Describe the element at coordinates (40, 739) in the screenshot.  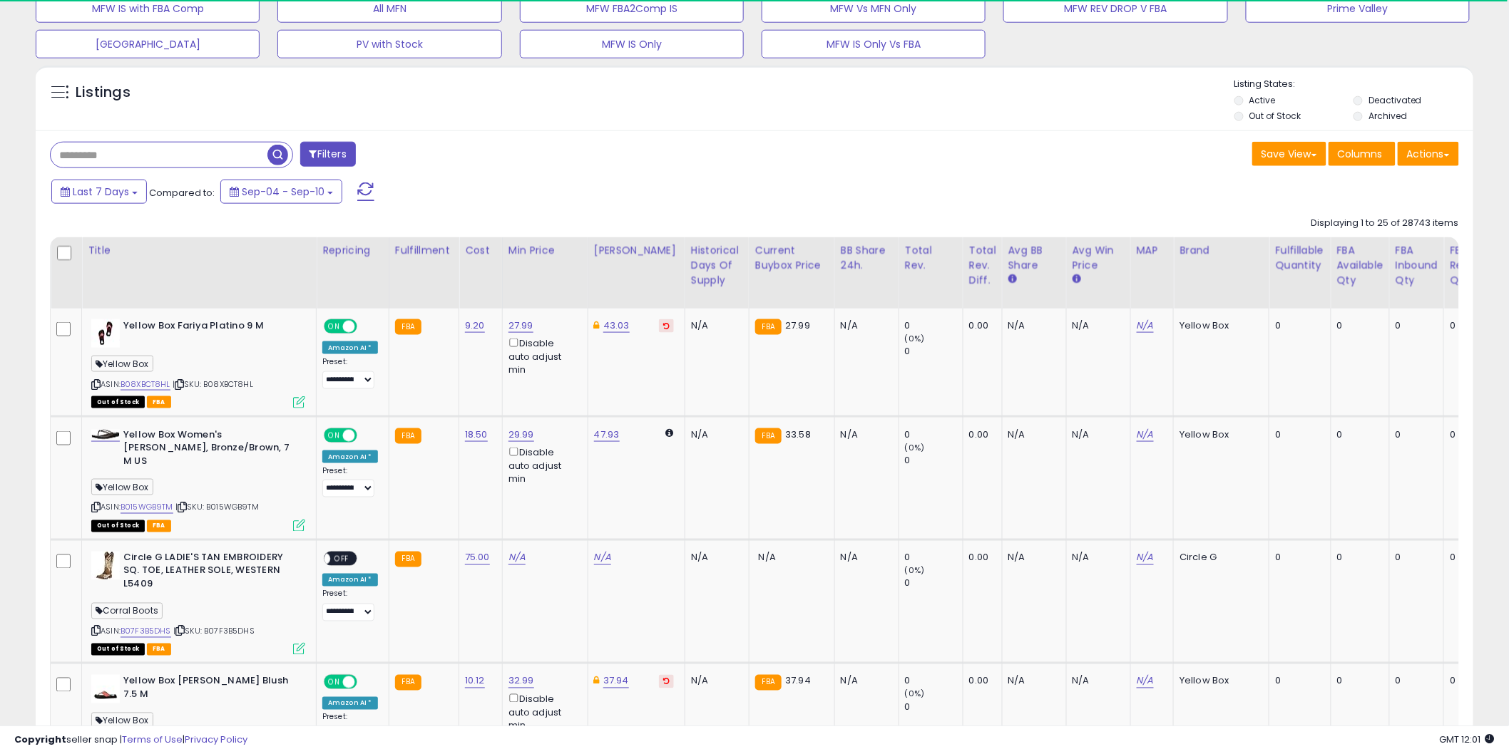
I see `strong: Copyright` at that location.